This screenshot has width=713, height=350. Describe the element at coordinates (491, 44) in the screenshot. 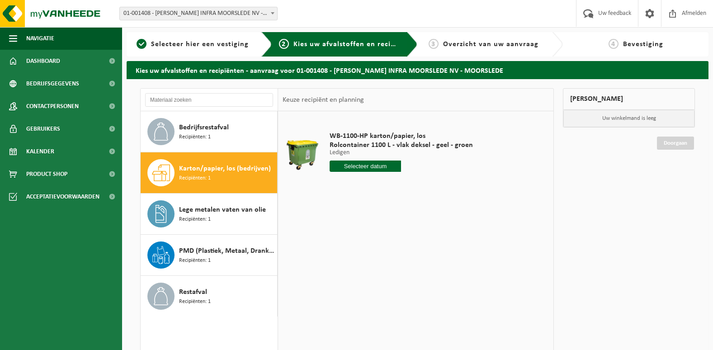

I see `span: Overzicht van uw aanvraag` at that location.